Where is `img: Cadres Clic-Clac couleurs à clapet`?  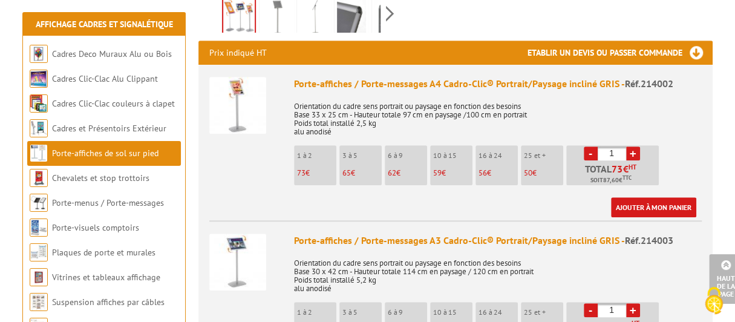 img: Cadres Clic-Clac couleurs à clapet is located at coordinates (39, 104).